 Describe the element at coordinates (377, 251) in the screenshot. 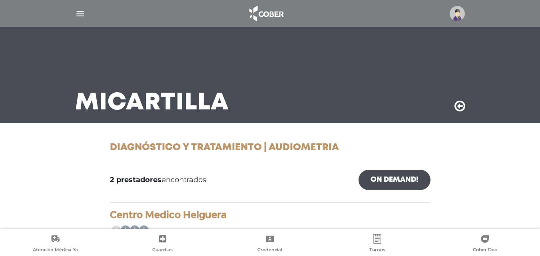

I see `span: Turnos` at that location.